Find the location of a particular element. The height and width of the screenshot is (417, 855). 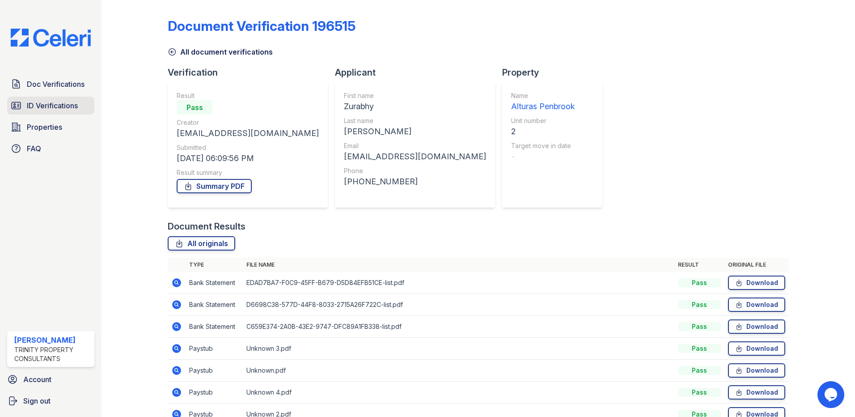

div: Last name is located at coordinates (415, 121).